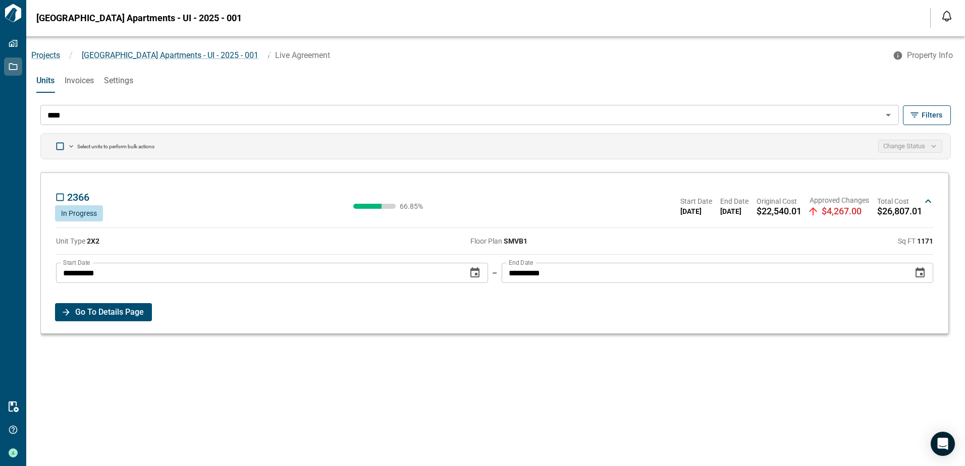 The width and height of the screenshot is (965, 466). Describe the element at coordinates (76, 262) in the screenshot. I see `label: Start Date` at that location.